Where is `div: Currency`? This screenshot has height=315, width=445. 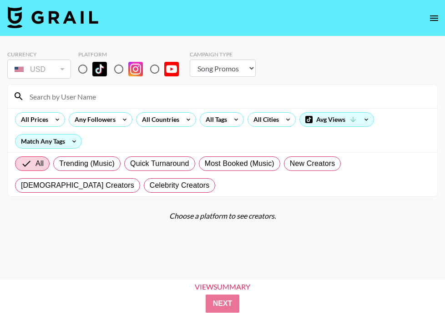
div: Currency is located at coordinates (39, 54).